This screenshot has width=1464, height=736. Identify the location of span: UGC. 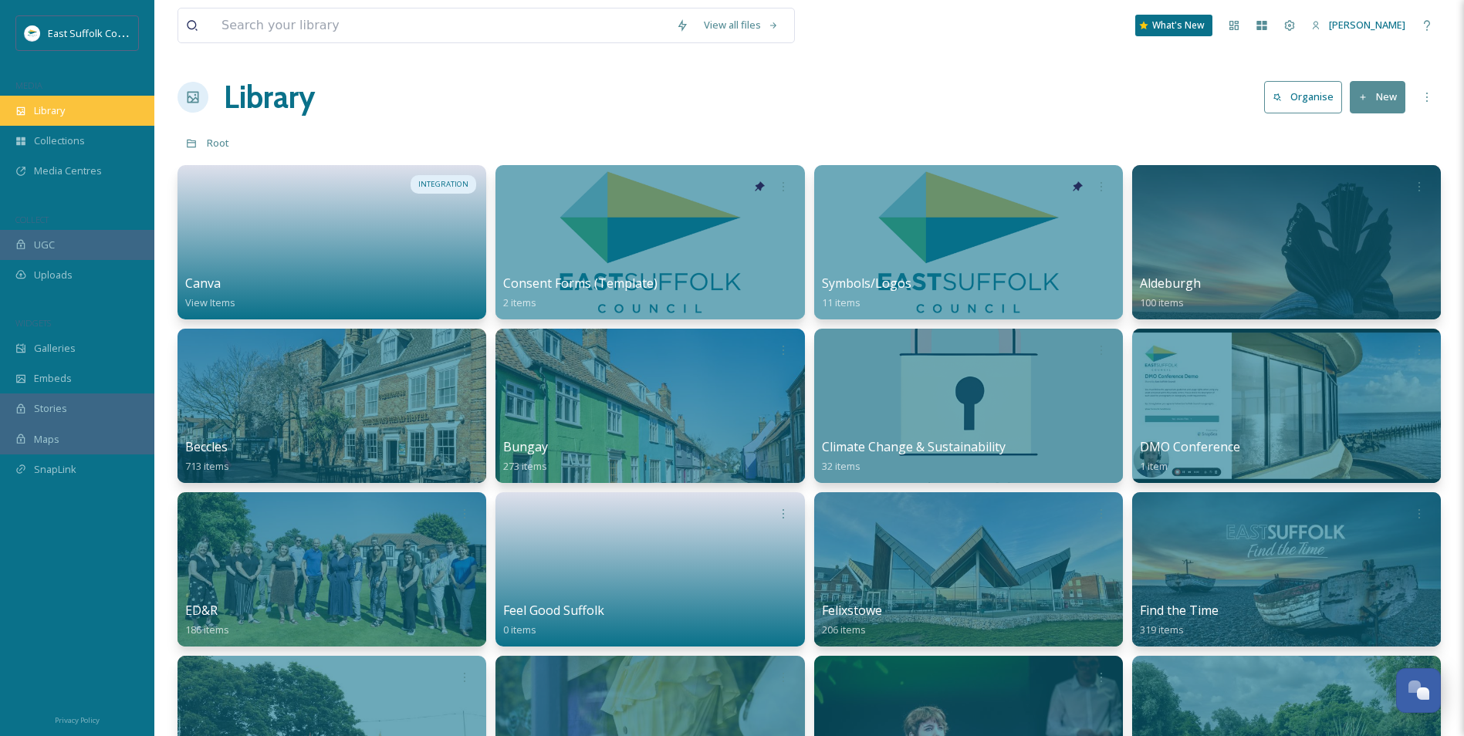
(44, 245).